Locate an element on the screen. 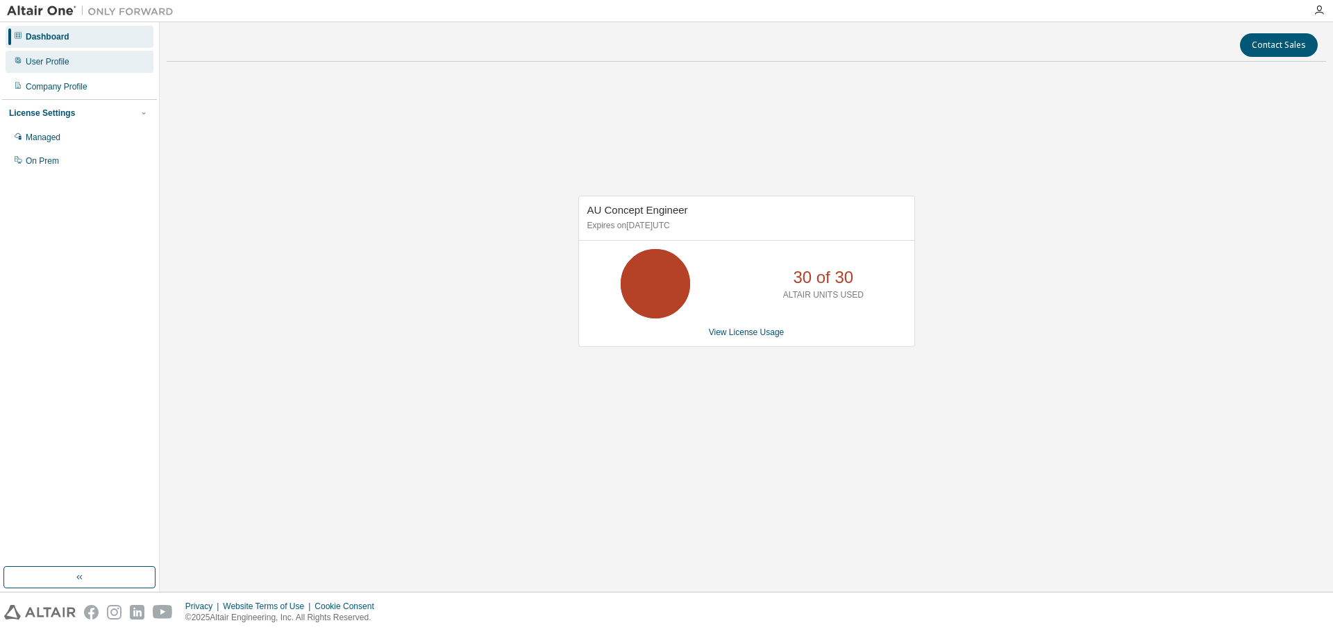 Image resolution: width=1333 pixels, height=632 pixels. p: ALTAIR UNITS USED is located at coordinates (823, 295).